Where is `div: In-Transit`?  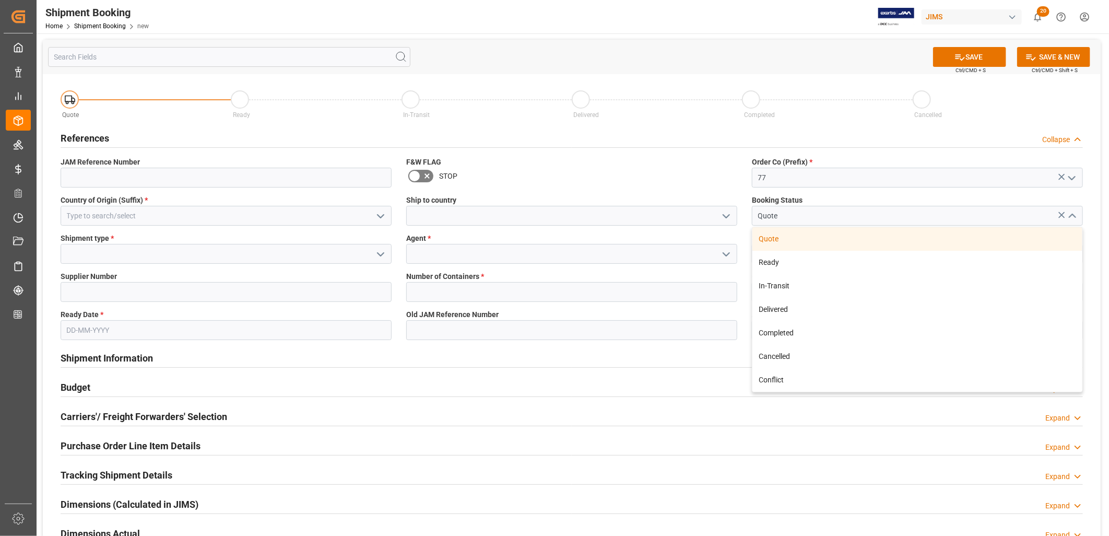
div: In-Transit is located at coordinates (918, 286).